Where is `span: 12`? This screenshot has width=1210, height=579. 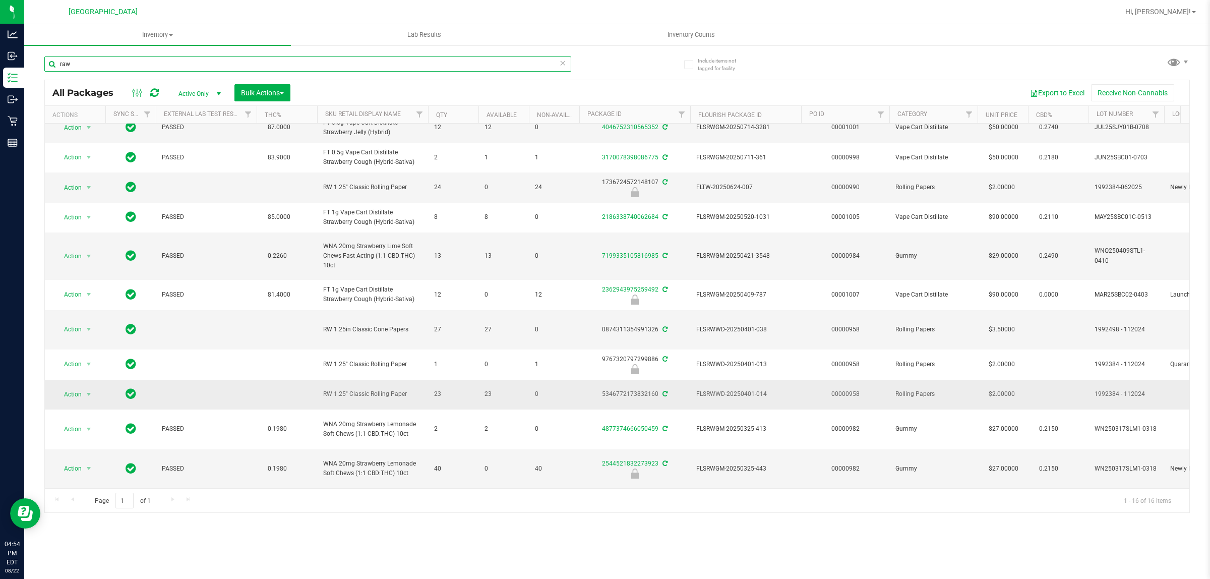
span: 12 is located at coordinates (554, 294).